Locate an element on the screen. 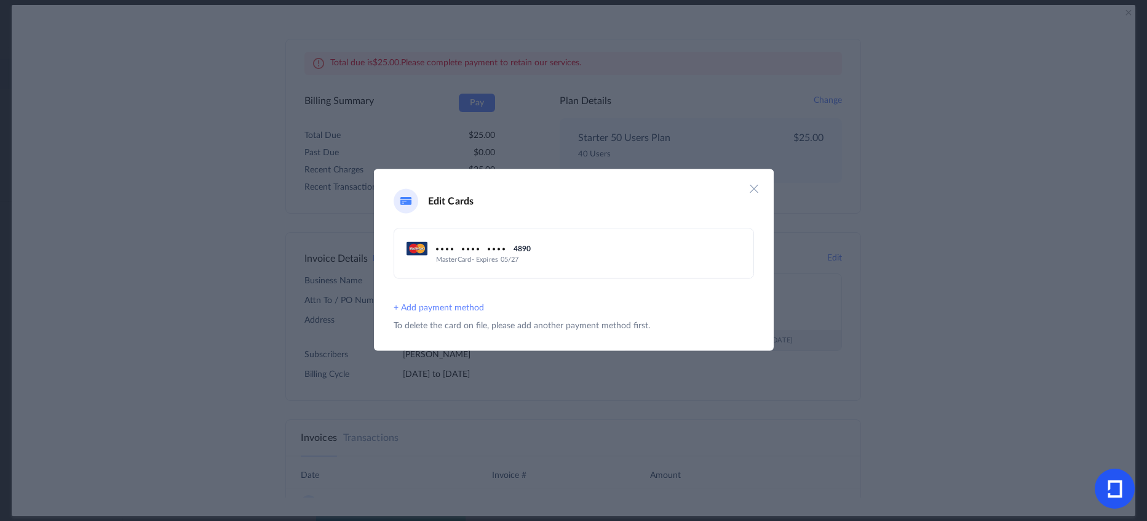  img: close icon is located at coordinates (754, 189).